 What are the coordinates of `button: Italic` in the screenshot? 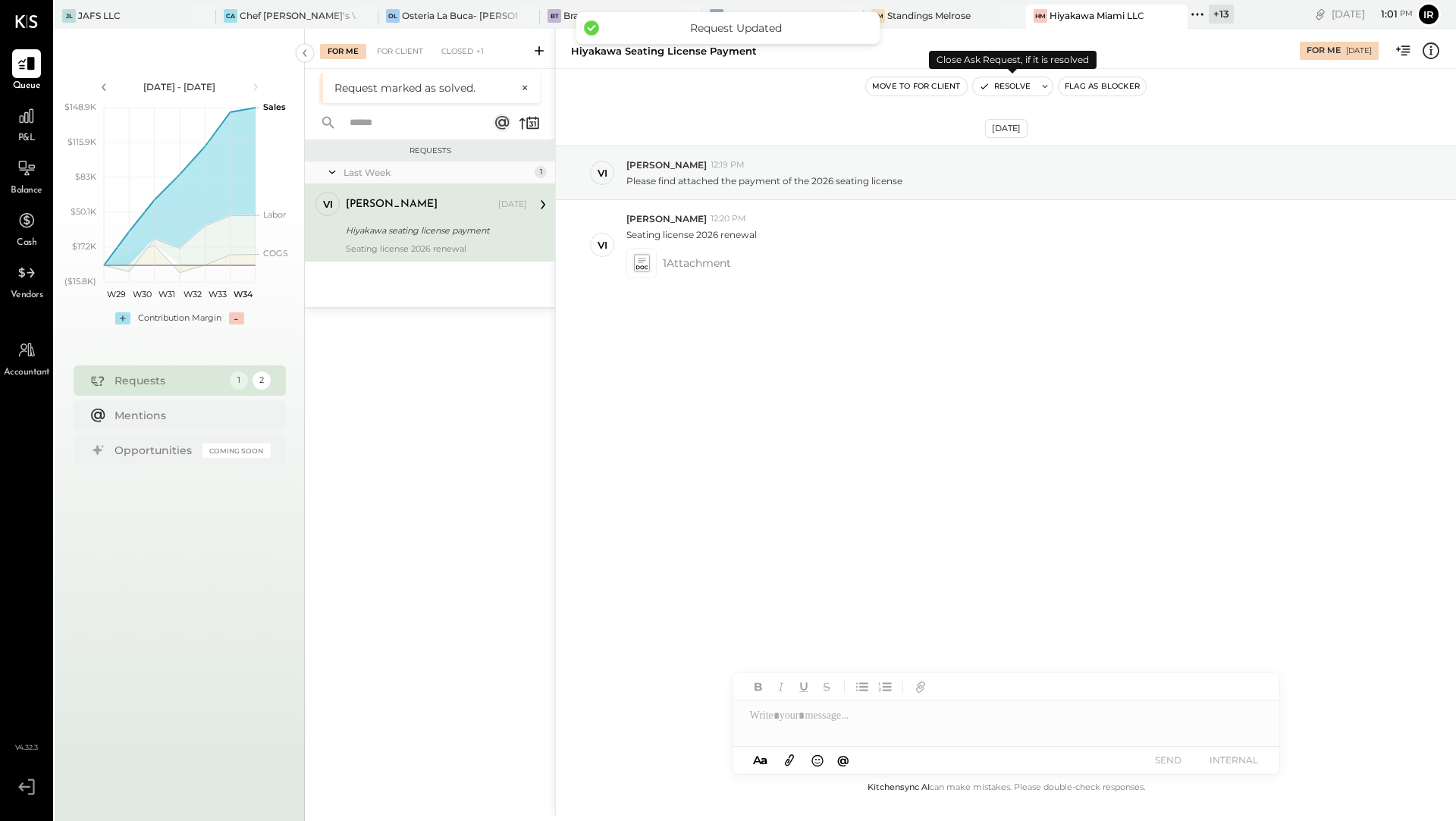 It's located at (781, 687).